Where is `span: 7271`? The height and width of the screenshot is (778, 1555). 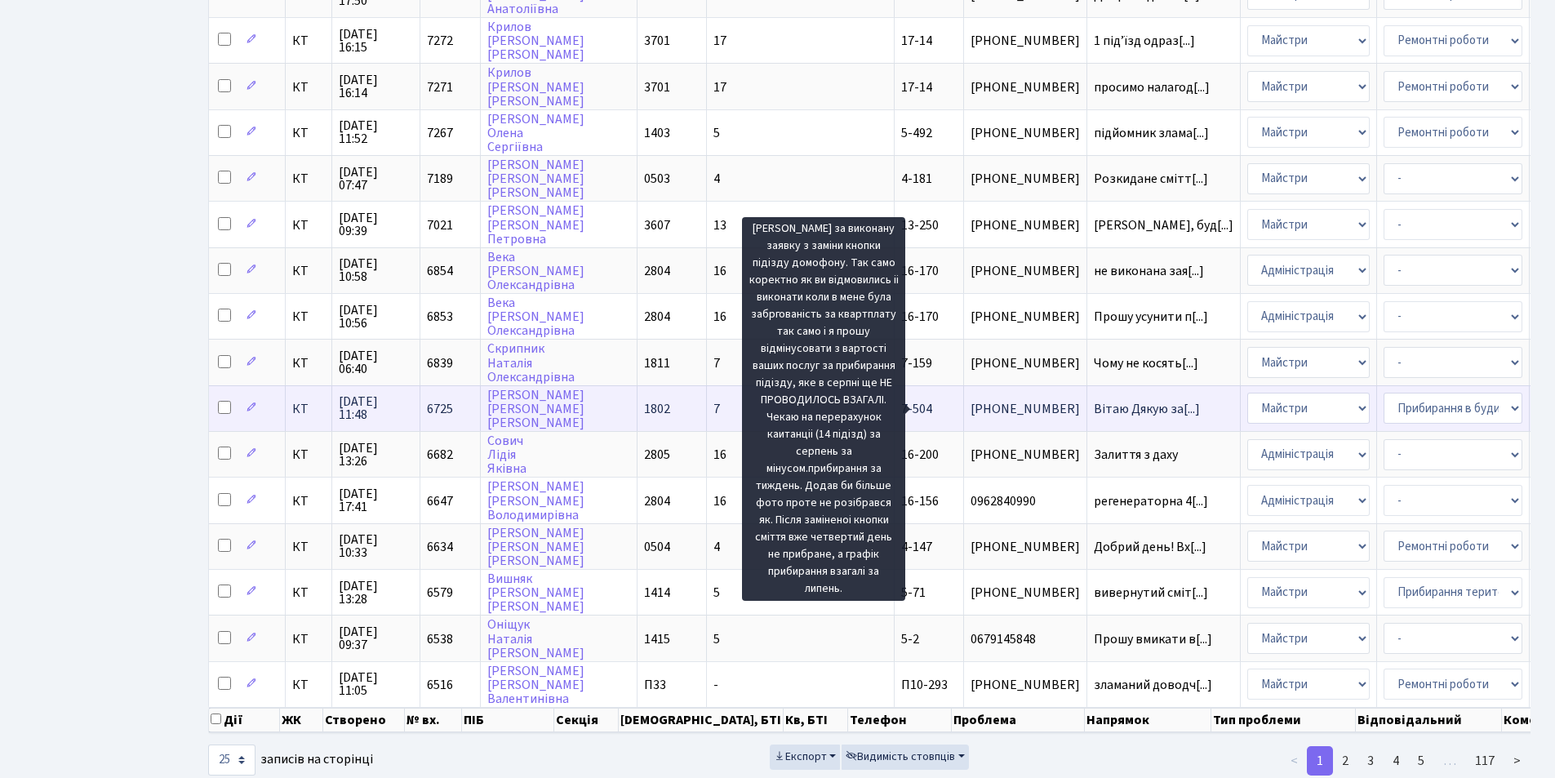
span: 7271 is located at coordinates (440, 87).